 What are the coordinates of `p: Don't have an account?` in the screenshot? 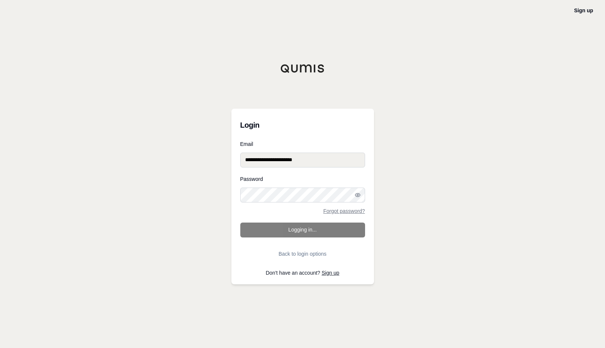 It's located at (303, 272).